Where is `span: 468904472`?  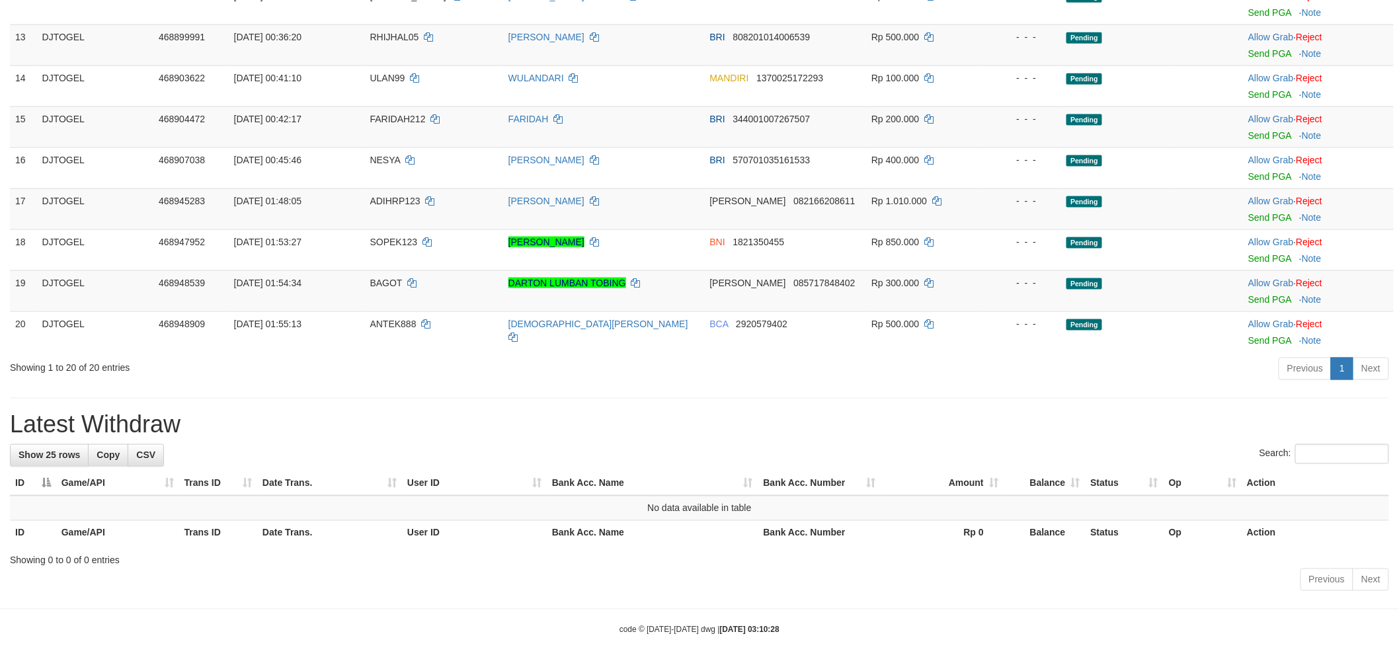 span: 468904472 is located at coordinates (182, 119).